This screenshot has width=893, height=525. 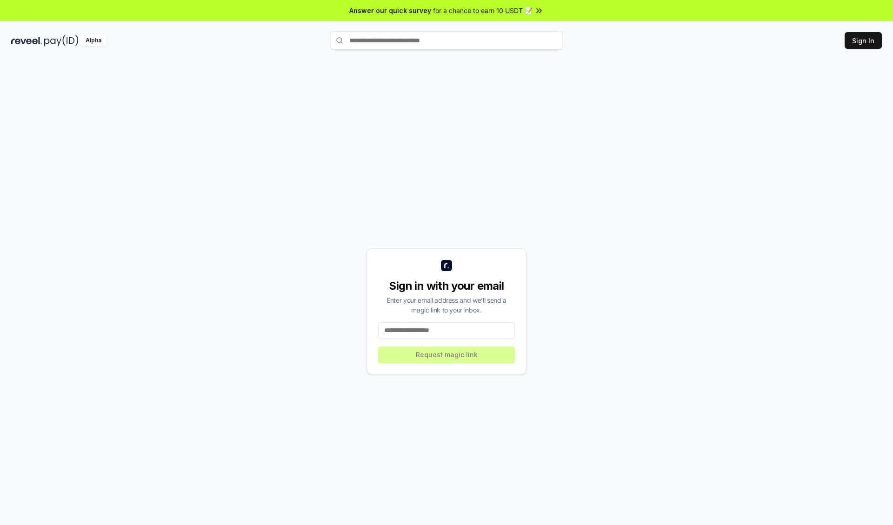 What do you see at coordinates (446, 305) in the screenshot?
I see `div: Enter your email address and we’ll send a magic link to your inbox.` at bounding box center [446, 305].